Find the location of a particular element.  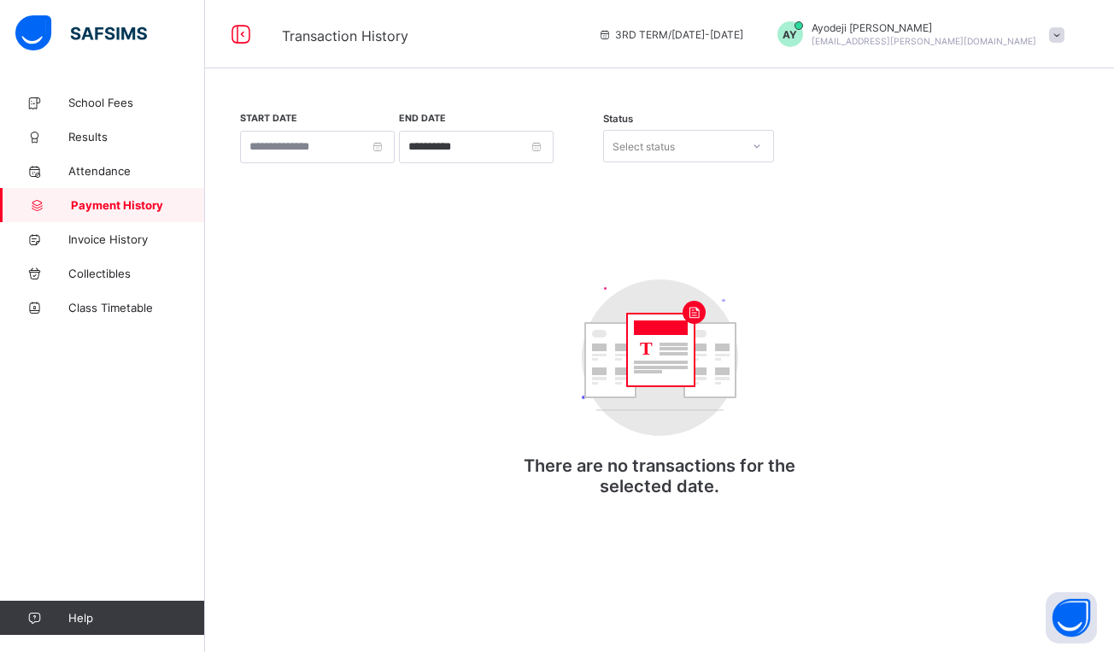

p: There are no transactions for the selected date. is located at coordinates (659, 476).